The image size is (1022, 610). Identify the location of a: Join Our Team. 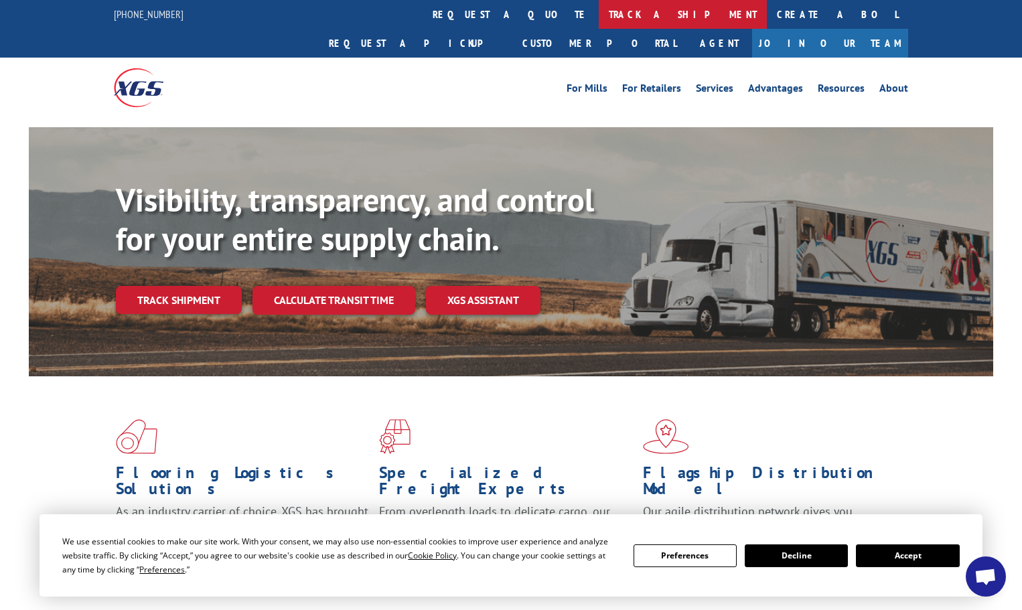
(830, 43).